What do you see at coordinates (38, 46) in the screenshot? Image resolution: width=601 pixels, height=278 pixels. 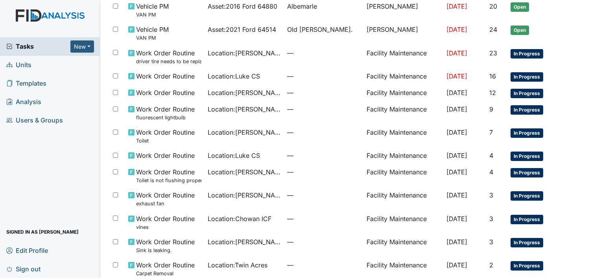 I see `a: Tasks` at bounding box center [38, 46].